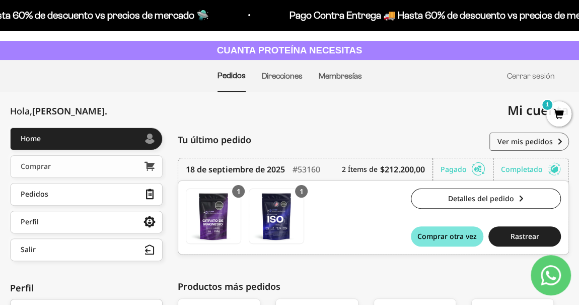 This screenshot has height=305, width=579. Describe the element at coordinates (36, 166) in the screenshot. I see `div: Comprar` at that location.